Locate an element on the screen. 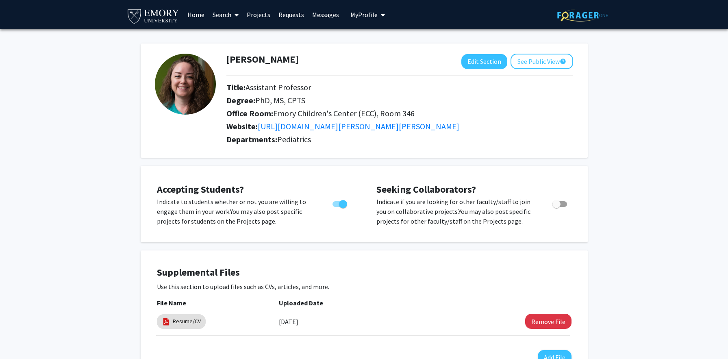 The height and width of the screenshot is (359, 728). p: Use this section to upload files such as CVs, articles, and more. is located at coordinates (364, 286).